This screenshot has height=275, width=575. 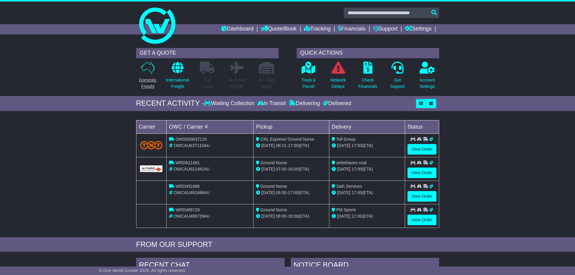 I want to click on p: Full Loads, so click(x=207, y=83).